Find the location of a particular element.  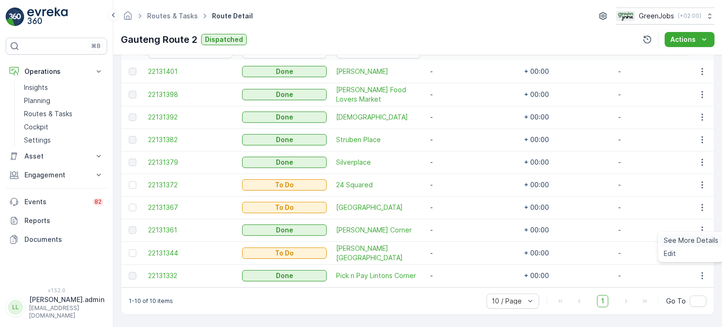

p: ⌘B is located at coordinates (96, 46).